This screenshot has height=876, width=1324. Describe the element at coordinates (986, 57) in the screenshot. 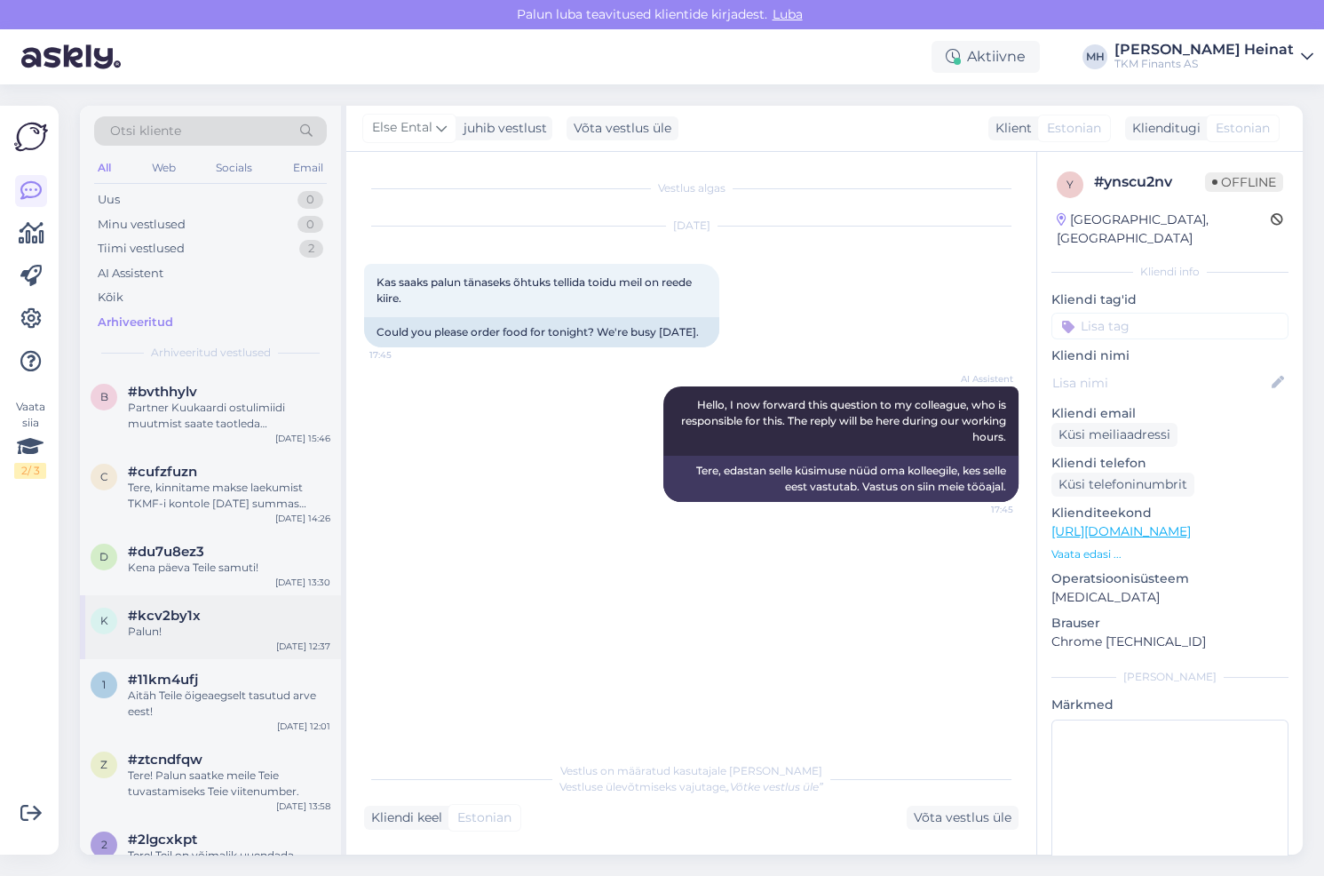

I see `div: Aktiivne` at that location.